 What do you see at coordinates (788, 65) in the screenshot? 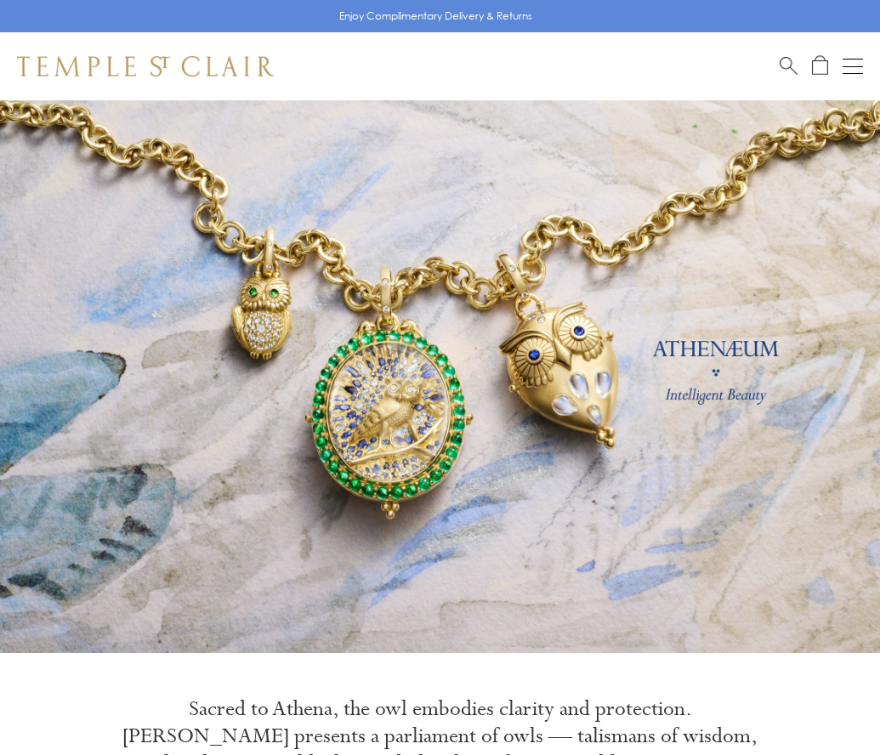
I see `a: Search` at bounding box center [788, 65].